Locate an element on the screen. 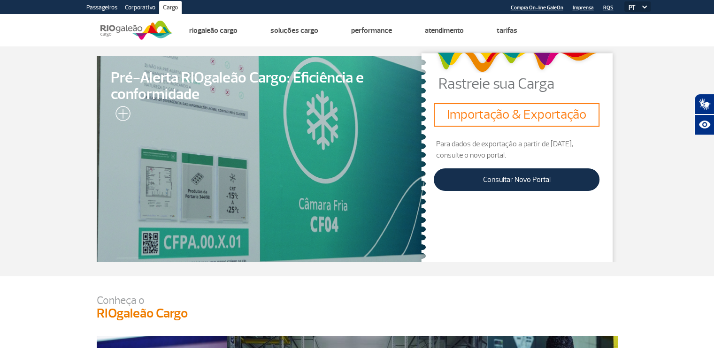 Image resolution: width=714 pixels, height=348 pixels. a: Atendimento is located at coordinates (444, 30).